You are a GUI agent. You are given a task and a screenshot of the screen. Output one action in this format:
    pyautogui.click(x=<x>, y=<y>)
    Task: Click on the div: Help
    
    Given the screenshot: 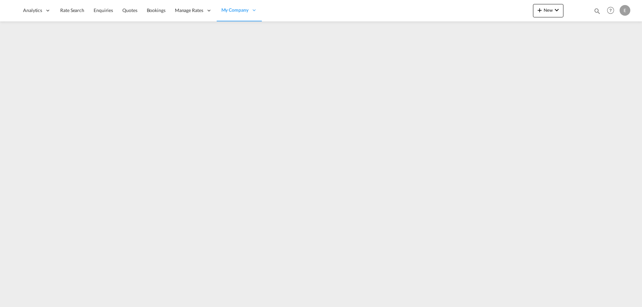 What is the action you would take?
    pyautogui.click(x=612, y=11)
    